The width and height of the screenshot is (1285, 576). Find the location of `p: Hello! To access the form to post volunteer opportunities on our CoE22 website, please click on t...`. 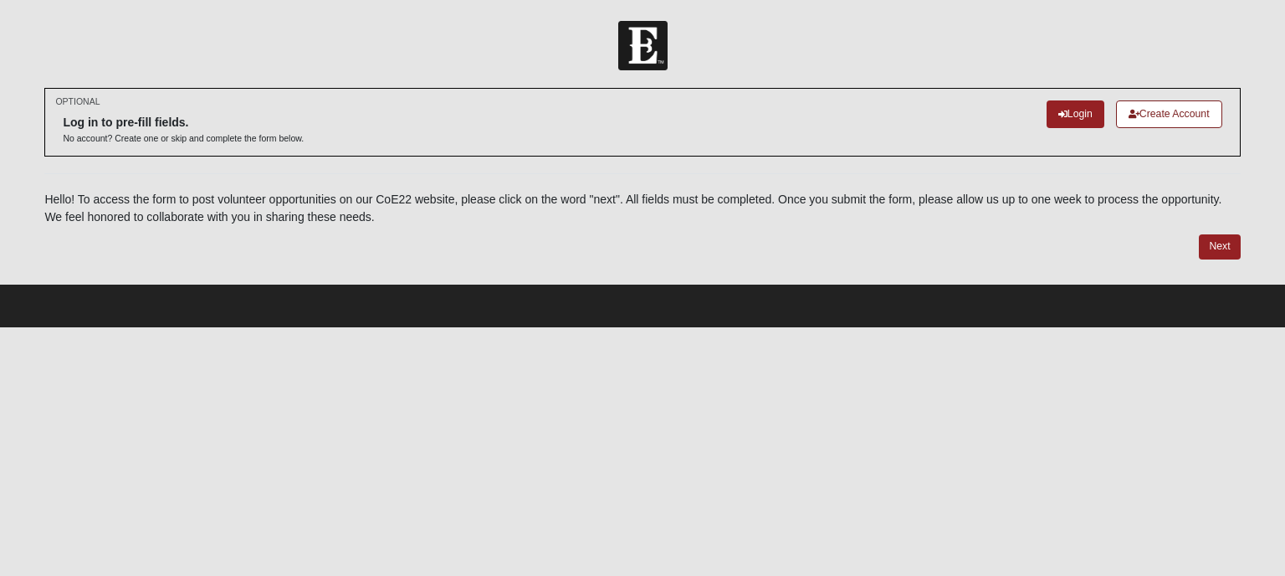

p: Hello! To access the form to post volunteer opportunities on our CoE22 website, please click on t... is located at coordinates (642, 208).